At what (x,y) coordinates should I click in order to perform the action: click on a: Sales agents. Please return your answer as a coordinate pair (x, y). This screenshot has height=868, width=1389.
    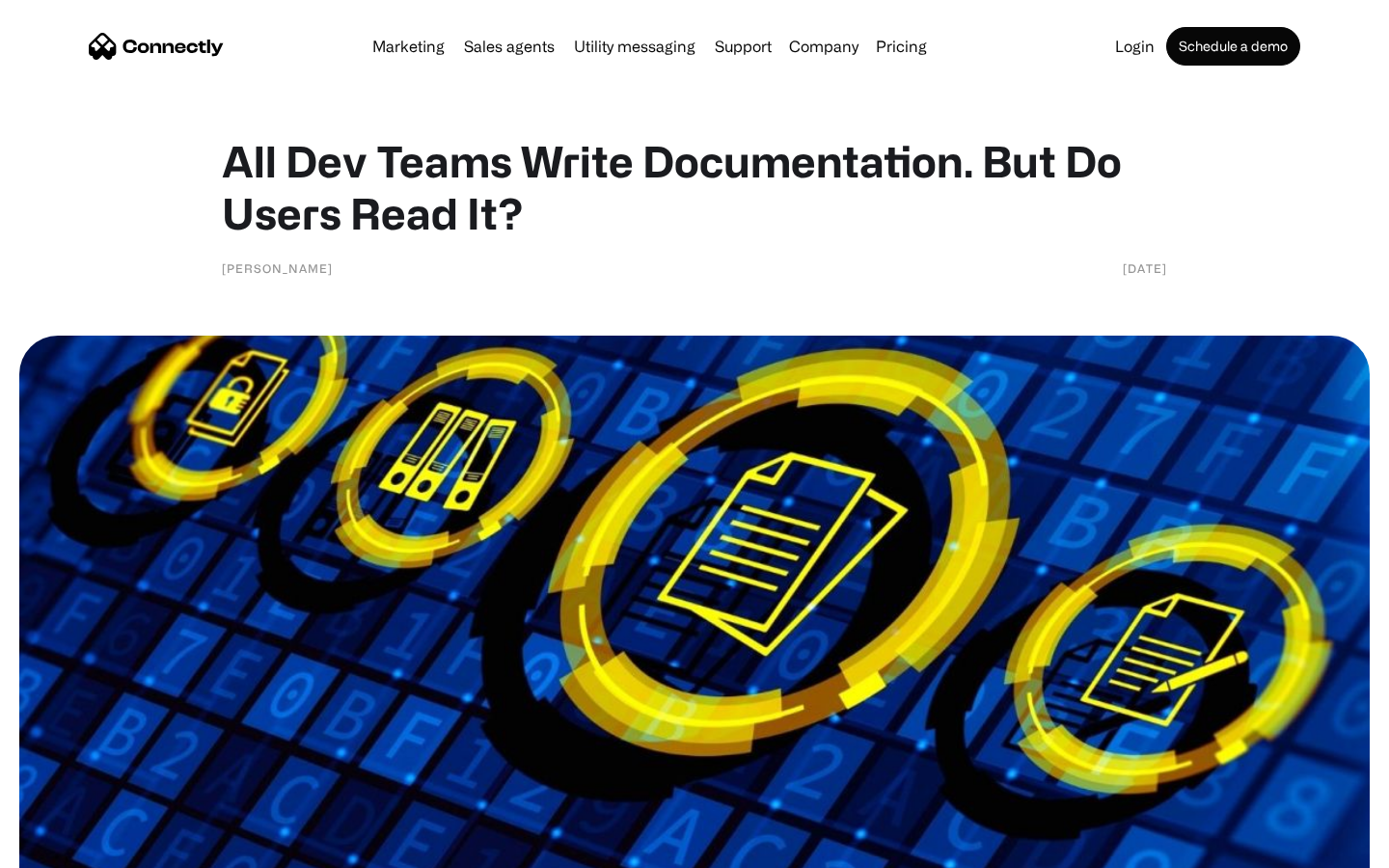
    Looking at the image, I should click on (509, 47).